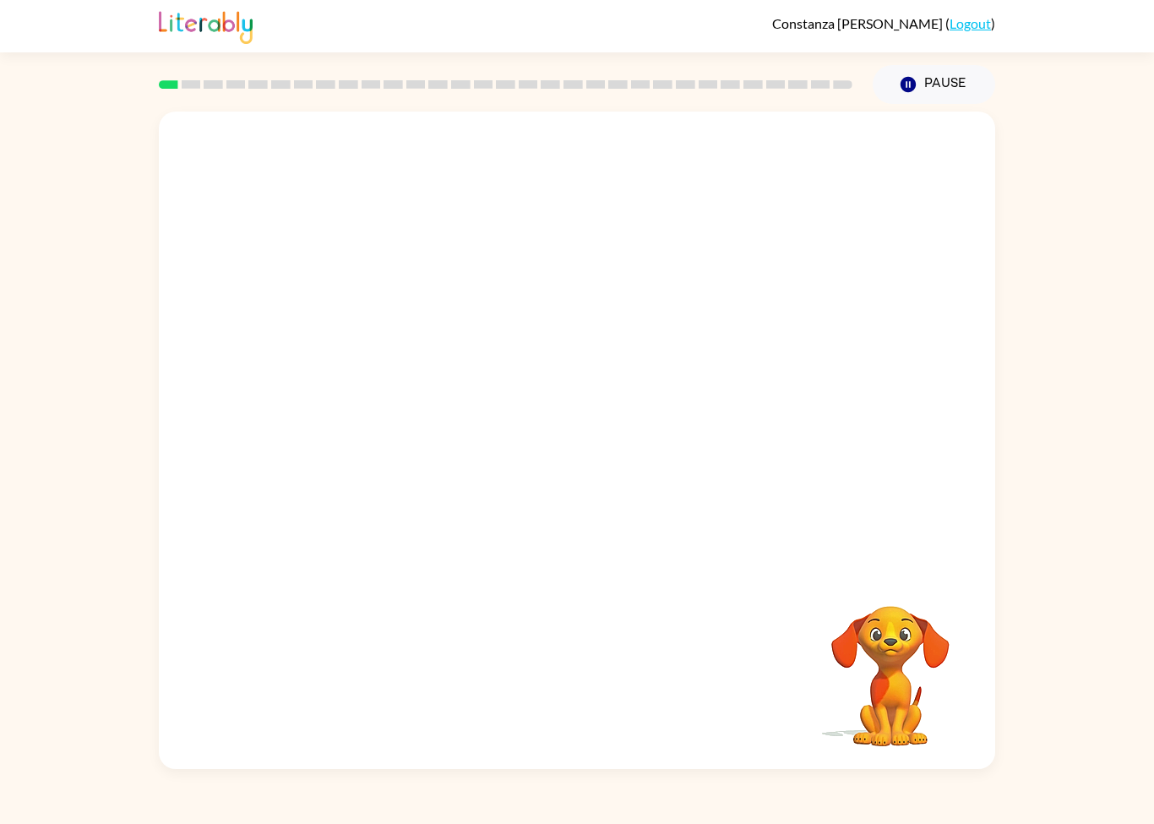 This screenshot has width=1154, height=824. I want to click on button: Pause, so click(934, 84).